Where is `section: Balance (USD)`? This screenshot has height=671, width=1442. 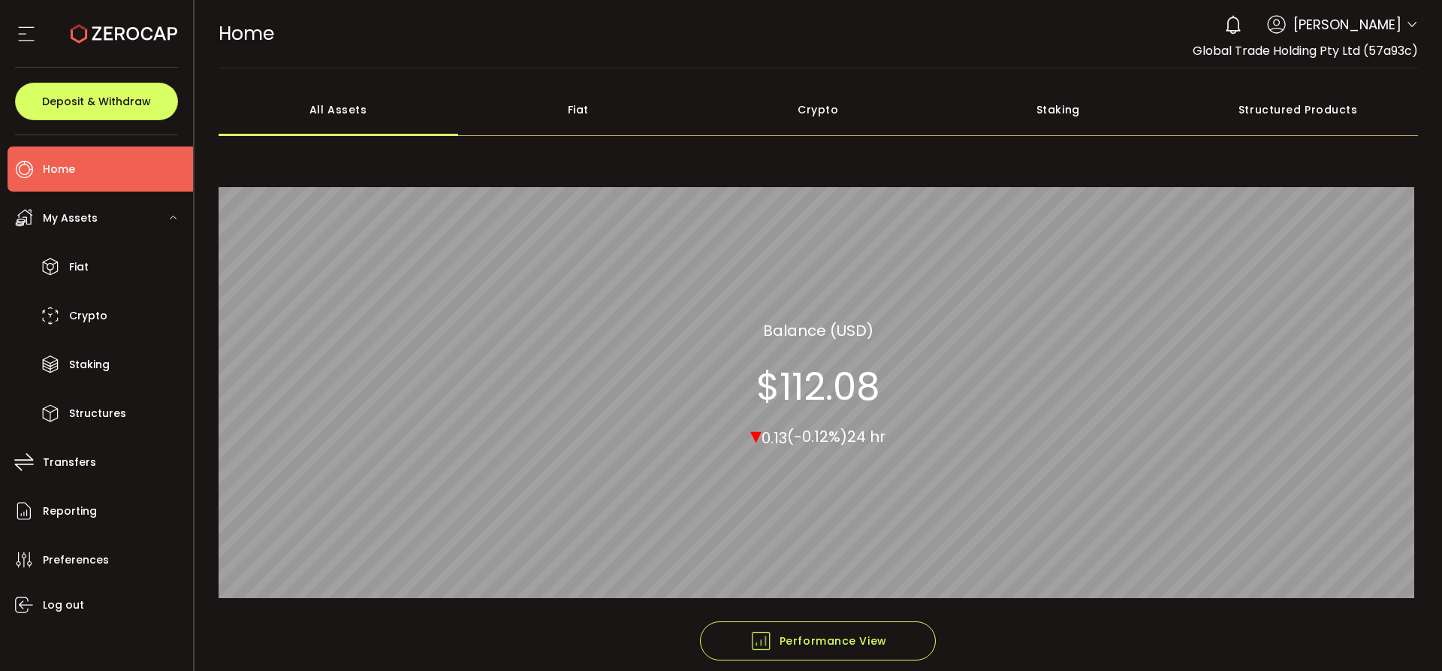
section: Balance (USD) is located at coordinates (818, 330).